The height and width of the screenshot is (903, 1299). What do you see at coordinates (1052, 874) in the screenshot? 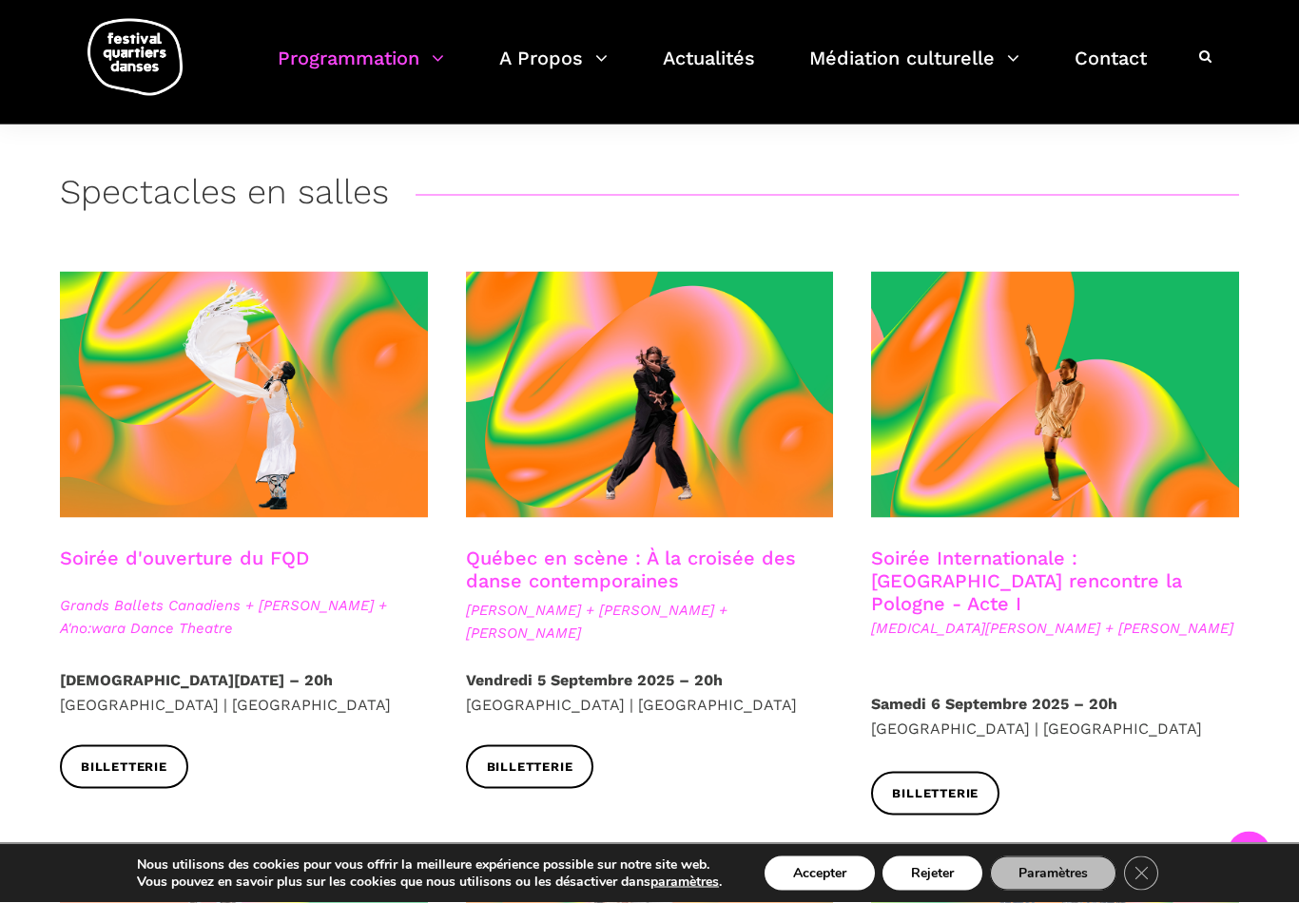
I see `button: Paramètres` at bounding box center [1052, 874].